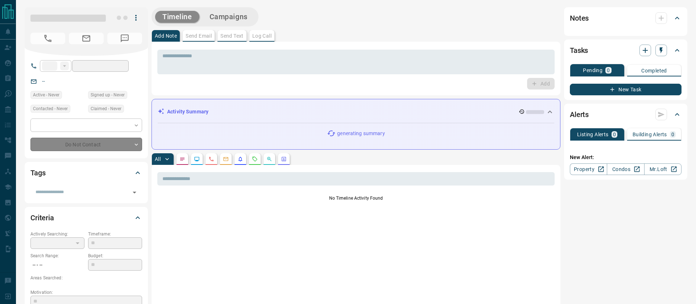 This screenshot has height=304, width=696. I want to click on a: Condos, so click(625, 169).